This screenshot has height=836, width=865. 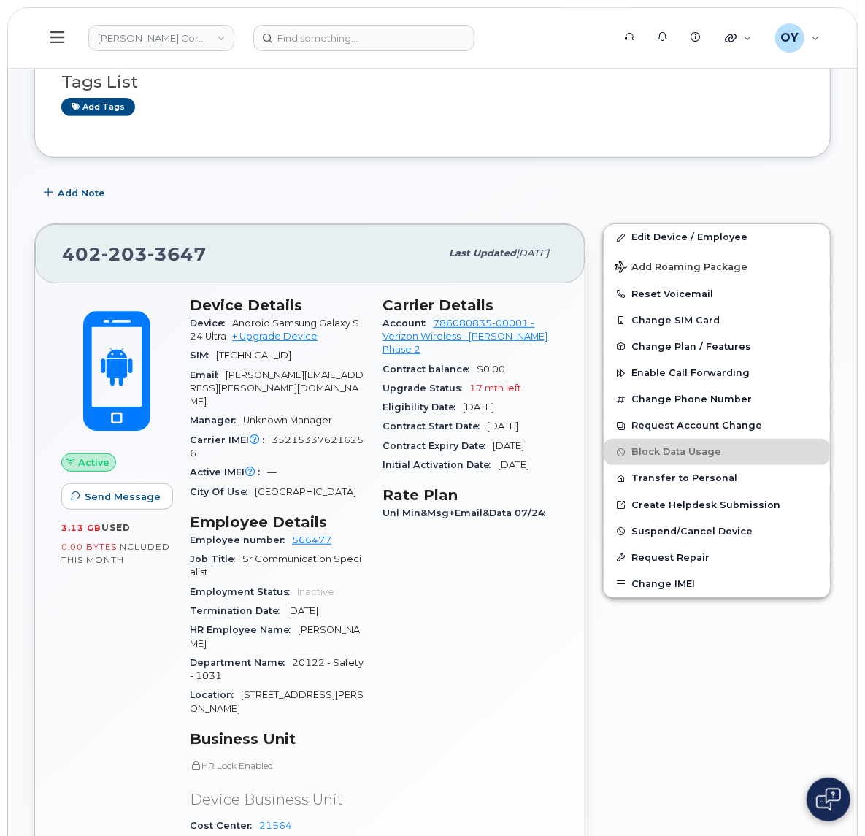 What do you see at coordinates (177, 254) in the screenshot?
I see `span: 3647` at bounding box center [177, 254].